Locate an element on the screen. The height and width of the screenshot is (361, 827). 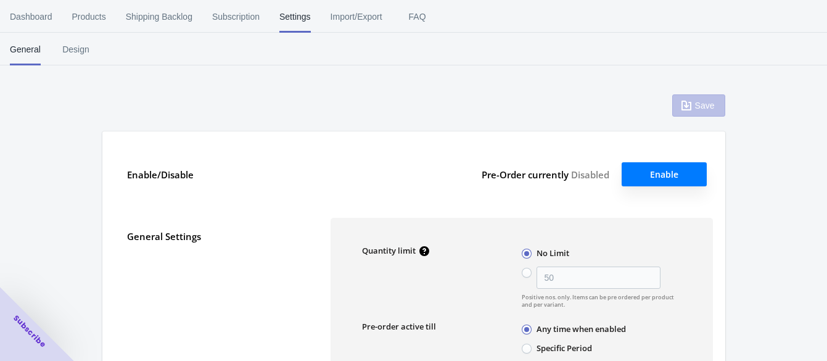
span: Design is located at coordinates (76, 49).